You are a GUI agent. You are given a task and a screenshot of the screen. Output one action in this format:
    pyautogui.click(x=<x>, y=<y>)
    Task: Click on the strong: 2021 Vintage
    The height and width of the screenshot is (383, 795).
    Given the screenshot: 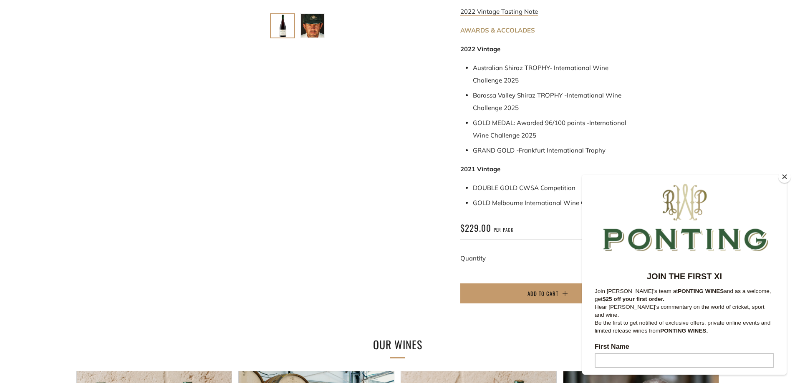 What is the action you would take?
    pyautogui.click(x=480, y=169)
    